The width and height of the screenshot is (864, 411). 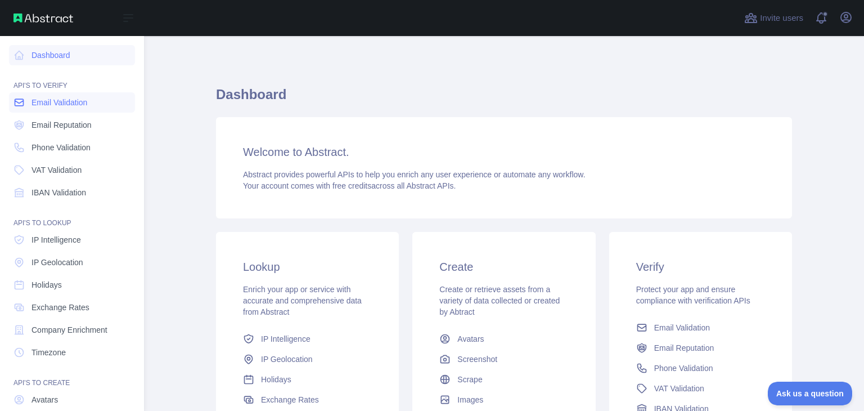 I want to click on span: Company Enrichment, so click(x=69, y=330).